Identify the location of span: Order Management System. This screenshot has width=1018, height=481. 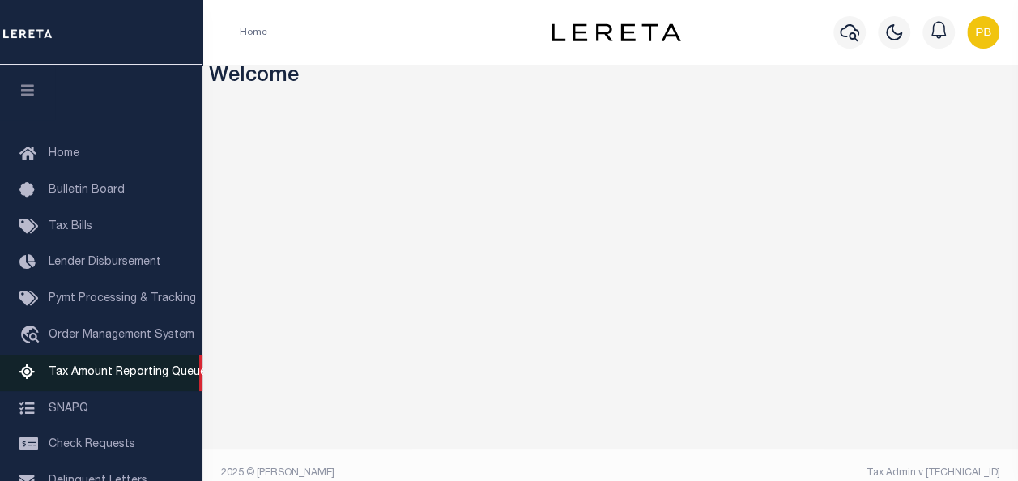
(121, 335).